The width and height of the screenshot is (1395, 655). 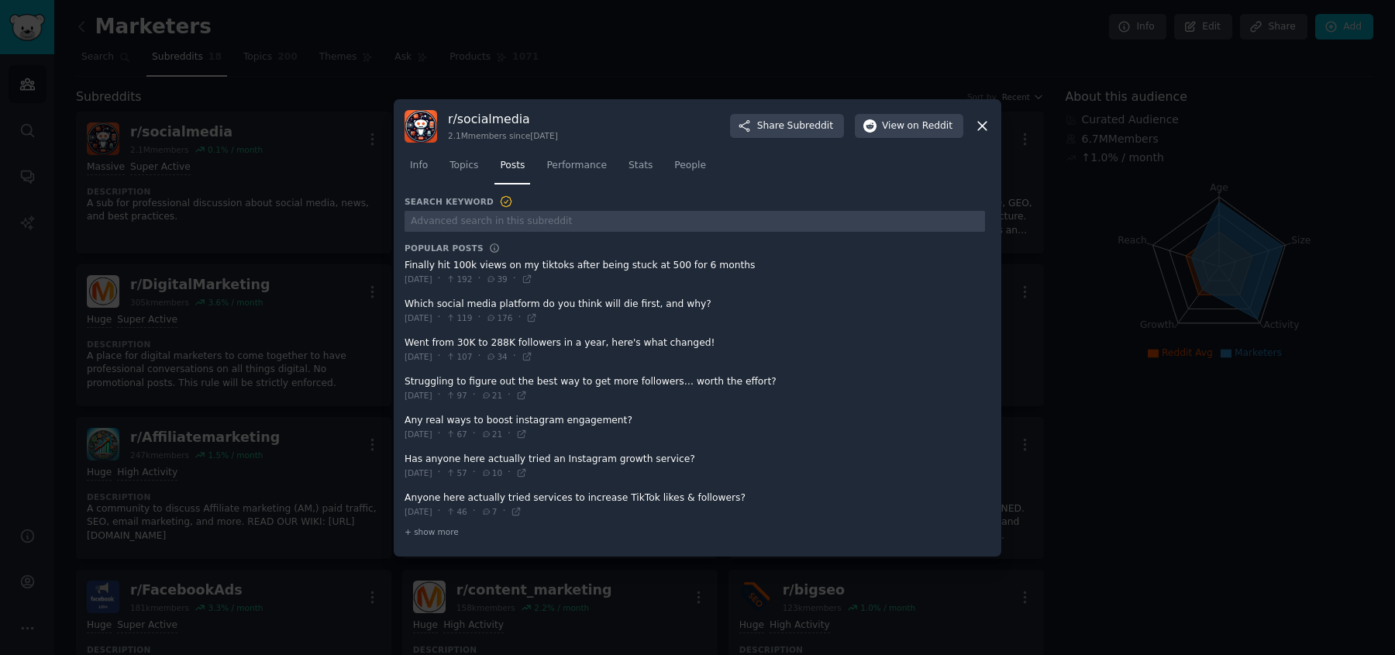 What do you see at coordinates (463, 166) in the screenshot?
I see `span: Topics` at bounding box center [463, 166].